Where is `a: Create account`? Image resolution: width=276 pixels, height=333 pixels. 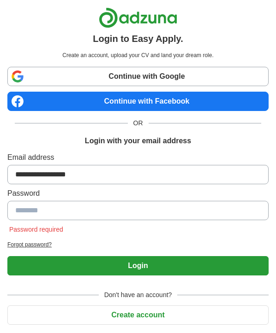 a: Create account is located at coordinates (138, 315).